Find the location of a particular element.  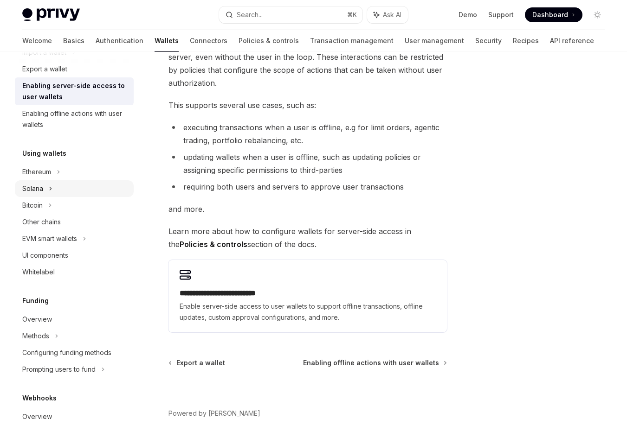

span: Enabling offline actions with user wallets is located at coordinates (371, 363).